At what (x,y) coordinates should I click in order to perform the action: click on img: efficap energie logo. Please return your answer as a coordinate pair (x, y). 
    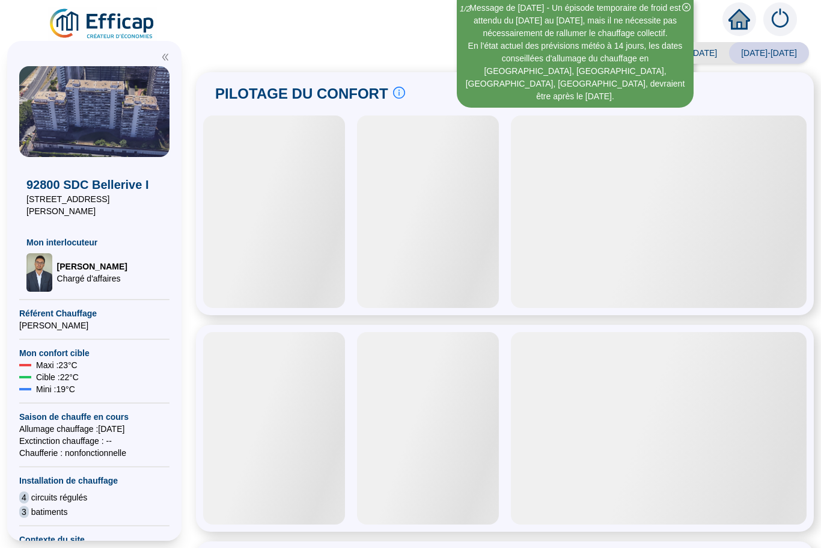
    Looking at the image, I should click on (102, 24).